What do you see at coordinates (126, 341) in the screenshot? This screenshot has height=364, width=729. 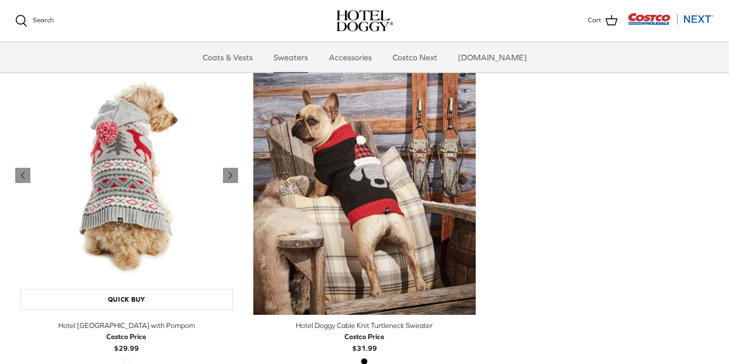 I see `b: $29.99` at bounding box center [126, 341].